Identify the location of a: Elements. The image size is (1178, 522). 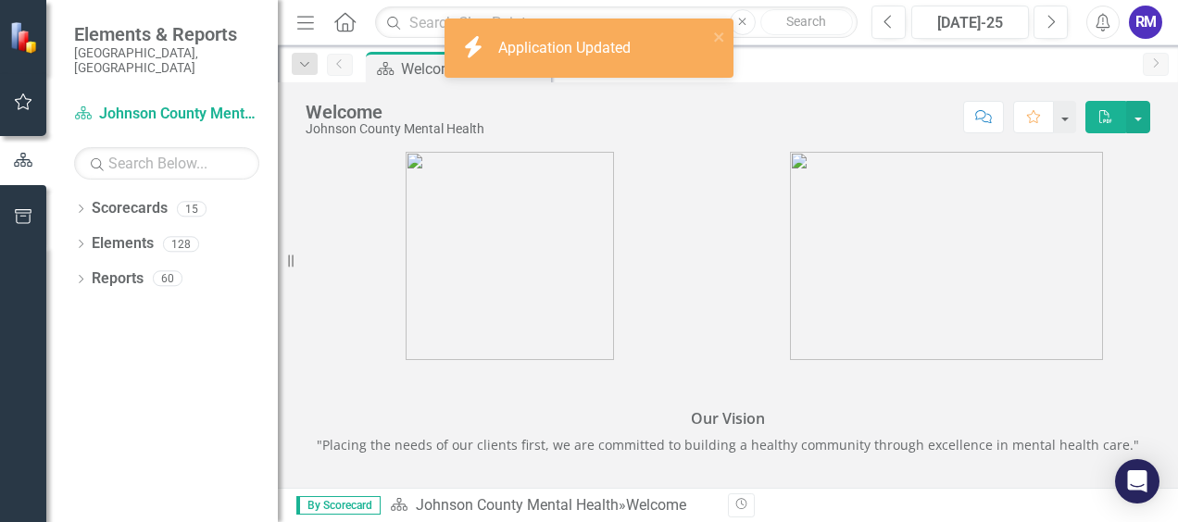
(122, 244).